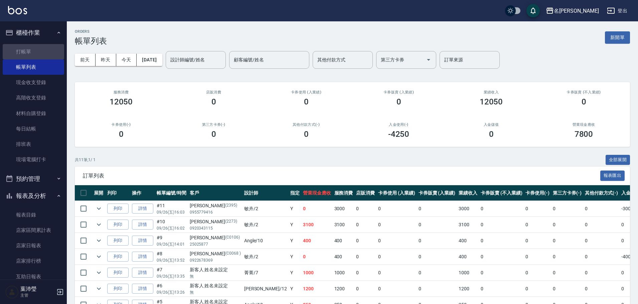 Image resolution: width=638 pixels, height=304 pixels. Describe the element at coordinates (171, 213) in the screenshot. I see `p: 09/26 (五) 16:03` at that location.